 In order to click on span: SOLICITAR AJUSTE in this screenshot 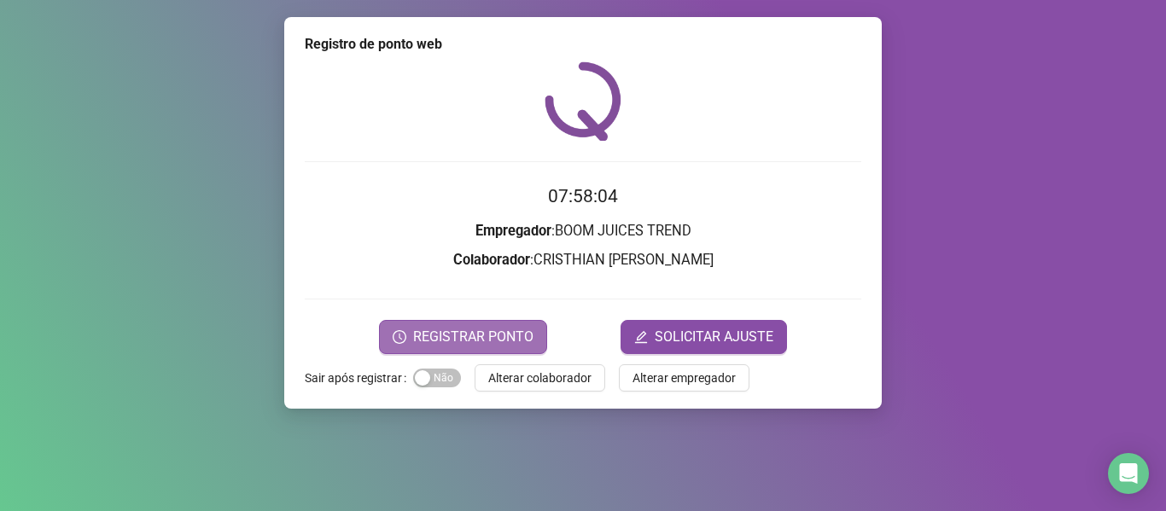, I will do `click(713, 337)`.